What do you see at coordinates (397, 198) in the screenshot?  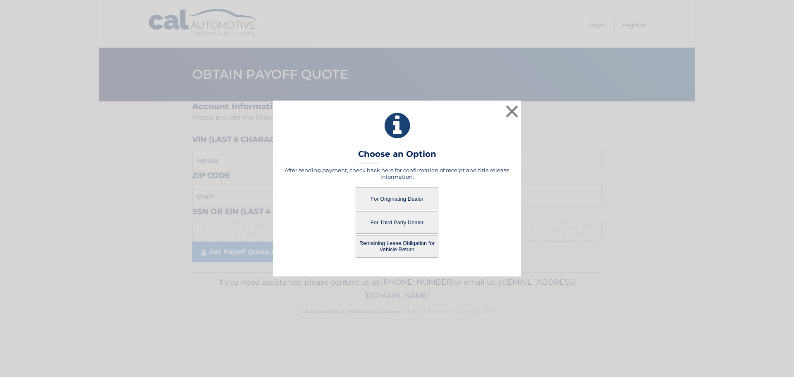 I see `button: For Originating Dealer` at bounding box center [397, 198].